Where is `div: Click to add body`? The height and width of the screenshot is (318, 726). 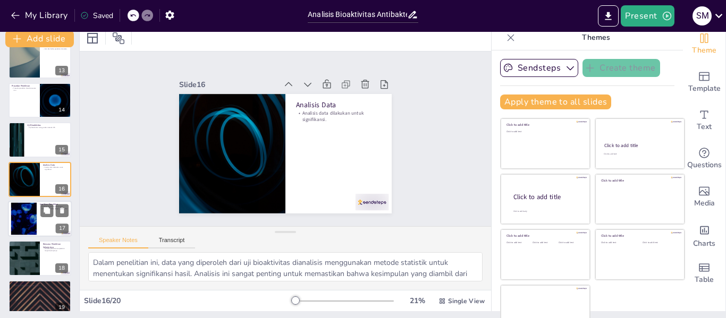 div: Click to add body is located at coordinates (547, 211).